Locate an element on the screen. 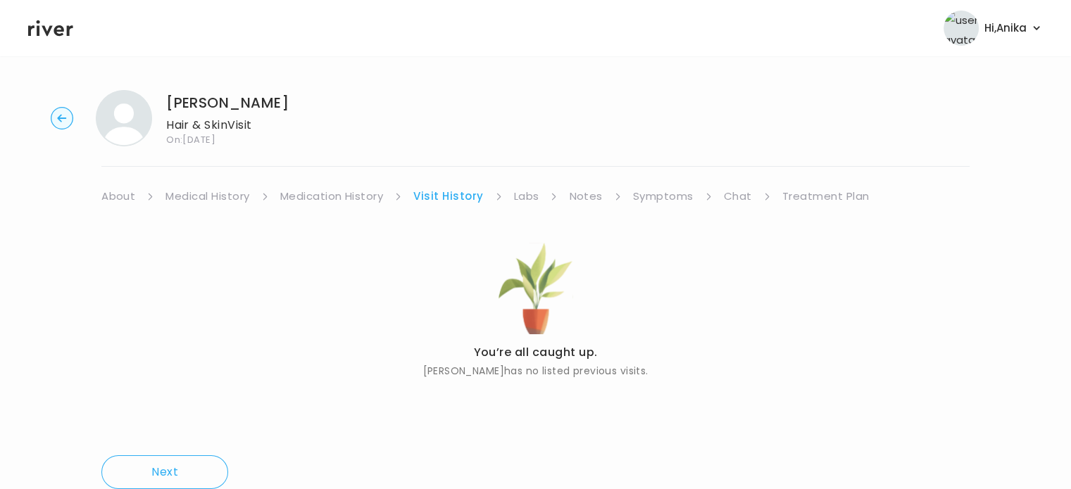 The width and height of the screenshot is (1071, 489). span: Hi, Anika is located at coordinates (1005, 28).